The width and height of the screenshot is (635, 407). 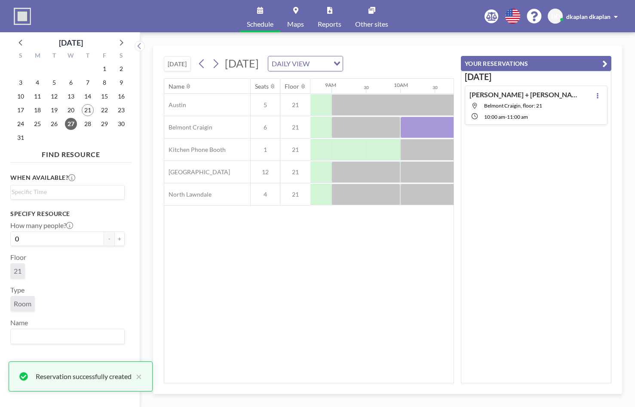 I want to click on span: DAILY VIEW, so click(x=291, y=64).